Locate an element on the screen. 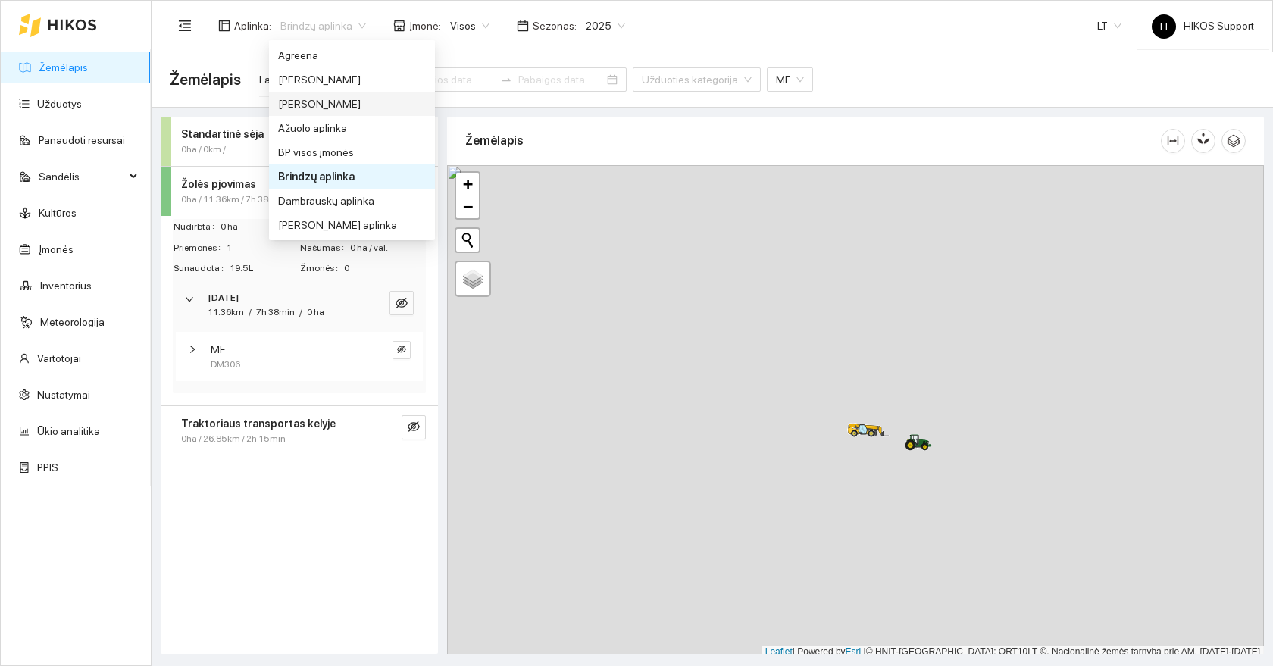  div: Agreena is located at coordinates (352, 55).